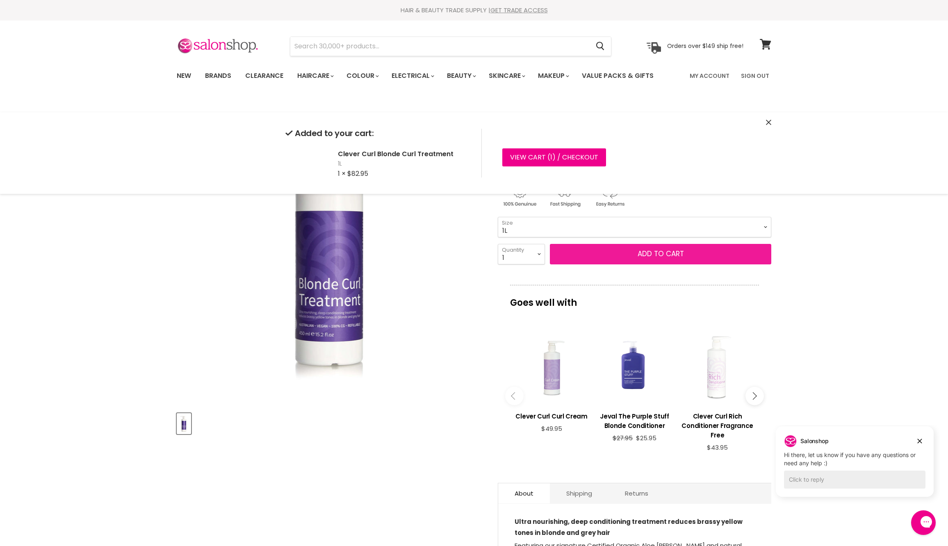 The height and width of the screenshot is (546, 948). What do you see at coordinates (600, 46) in the screenshot?
I see `button: Search` at bounding box center [600, 46].